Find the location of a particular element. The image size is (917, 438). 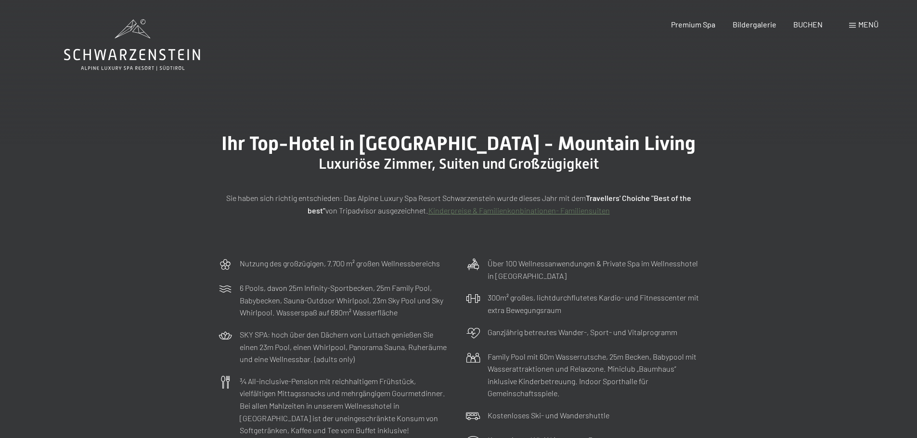

p: ¾ All-inclusive-Pension mit reichhaltigem Frühstück, vielfältigen Mittagssnacks und mehrgängigem ... is located at coordinates (346, 406).